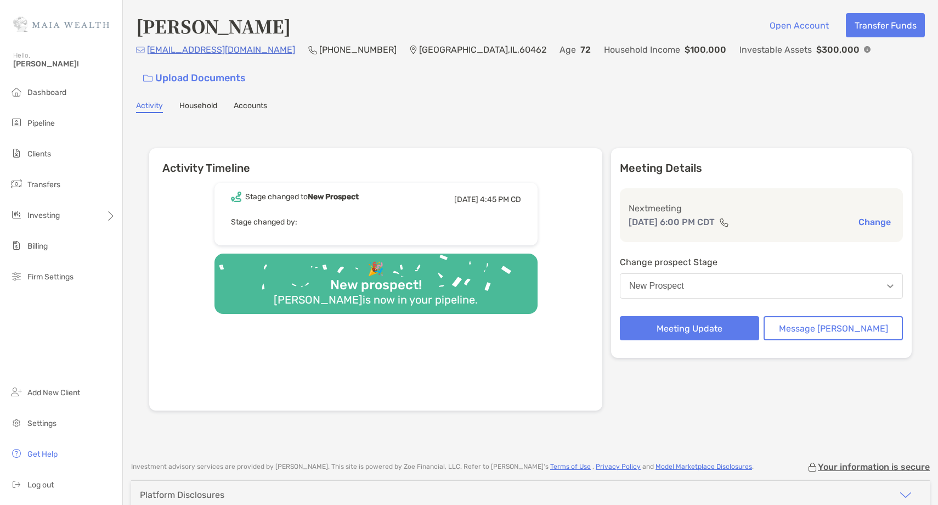 The height and width of the screenshot is (505, 938). What do you see at coordinates (61, 24) in the screenshot?
I see `img: Zoe Logo` at bounding box center [61, 24].